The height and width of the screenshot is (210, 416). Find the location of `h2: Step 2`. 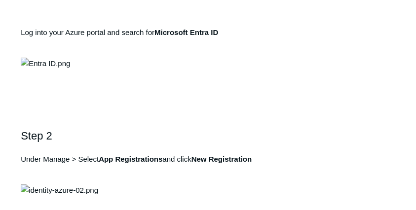

h2: Step 2 is located at coordinates (208, 136).